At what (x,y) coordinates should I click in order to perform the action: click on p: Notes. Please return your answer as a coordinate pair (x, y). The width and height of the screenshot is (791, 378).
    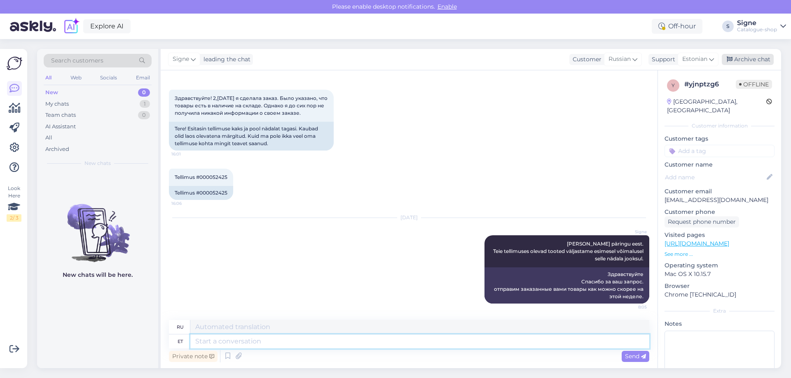
    Looking at the image, I should click on (719, 324).